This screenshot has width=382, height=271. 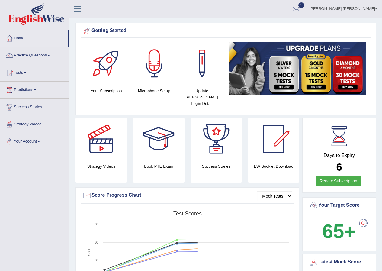 I want to click on a: Renew Subscription, so click(x=338, y=181).